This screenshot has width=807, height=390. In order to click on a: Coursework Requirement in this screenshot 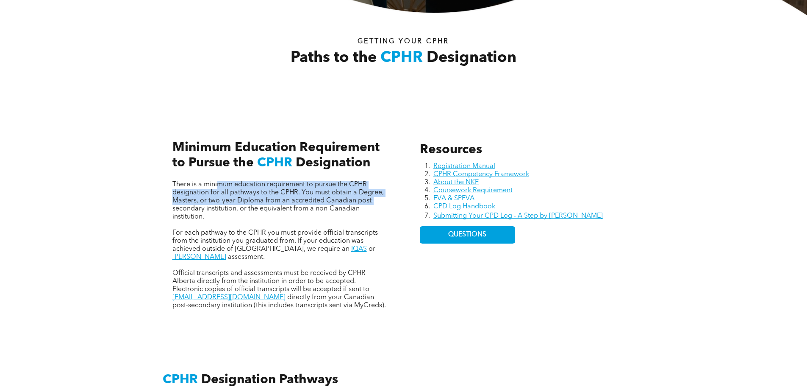, I will do `click(473, 190)`.